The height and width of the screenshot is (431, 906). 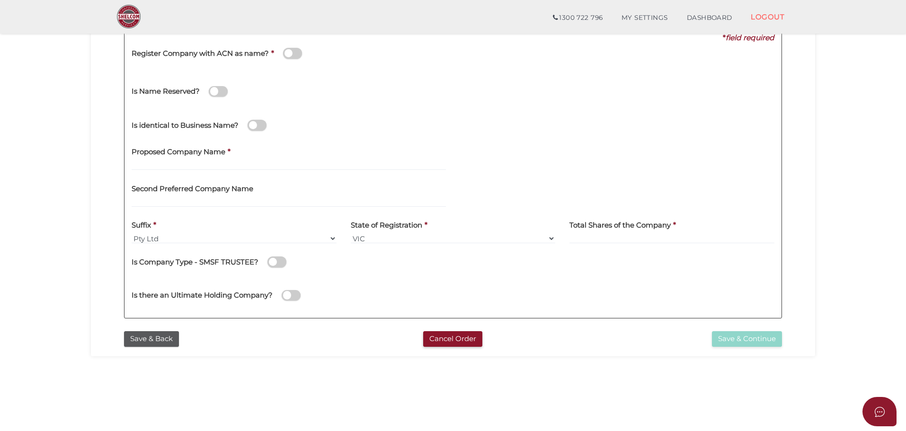 I want to click on h4: State of Registration, so click(x=386, y=225).